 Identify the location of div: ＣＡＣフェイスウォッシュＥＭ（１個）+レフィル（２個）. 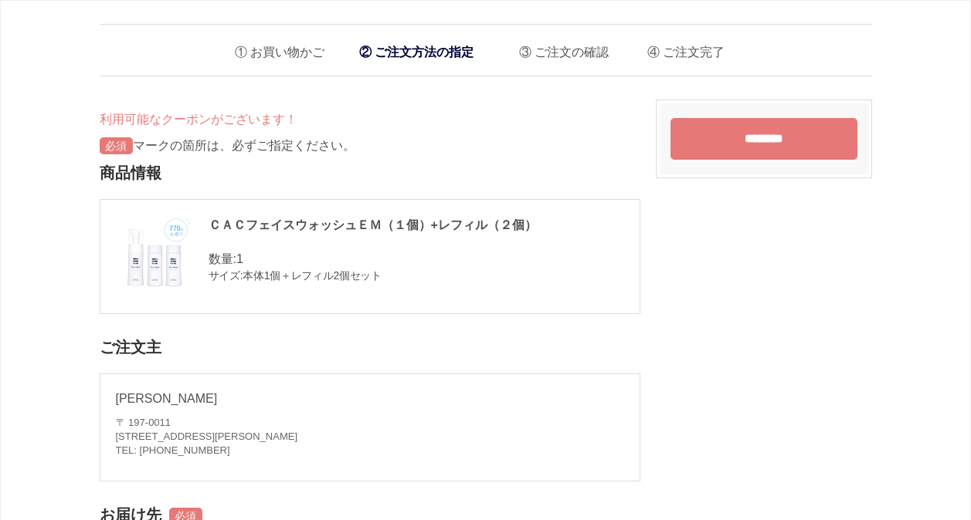
(370, 225).